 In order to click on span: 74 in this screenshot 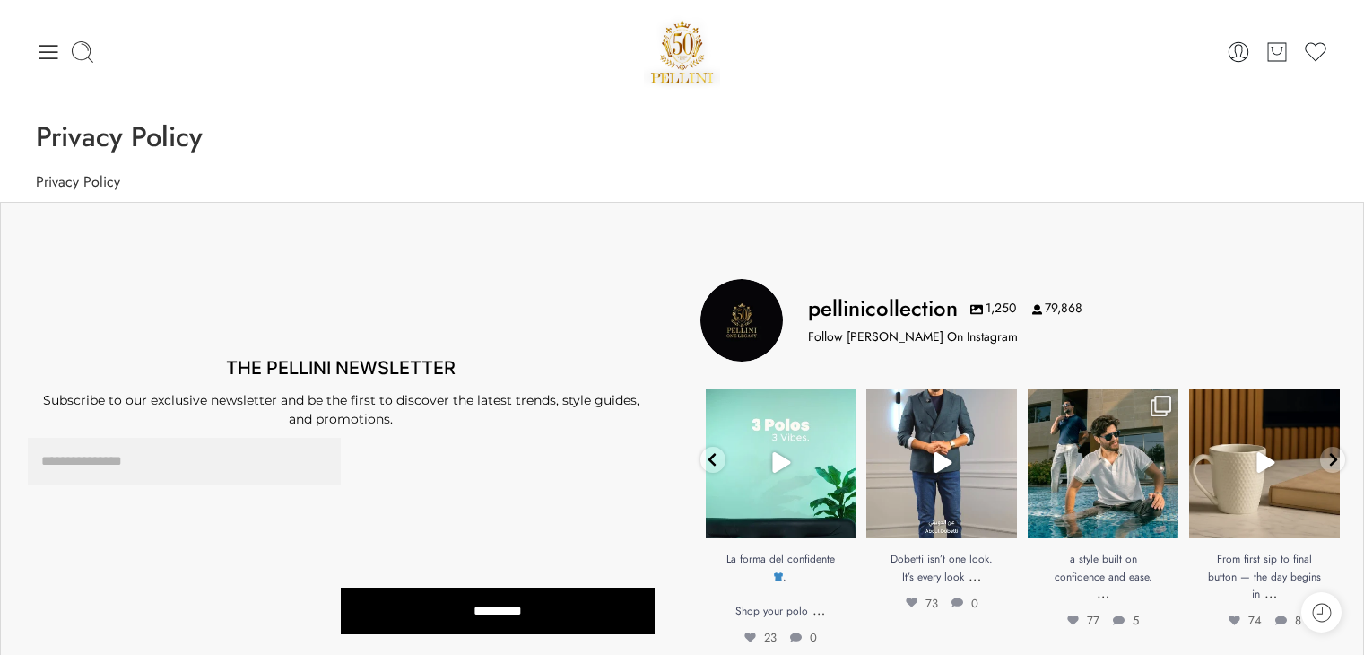, I will do `click(1245, 620)`.